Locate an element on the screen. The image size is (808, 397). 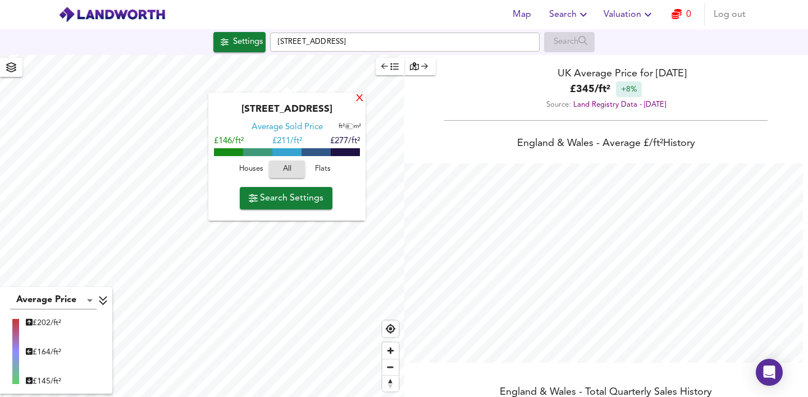
button: Settings is located at coordinates (239, 42).